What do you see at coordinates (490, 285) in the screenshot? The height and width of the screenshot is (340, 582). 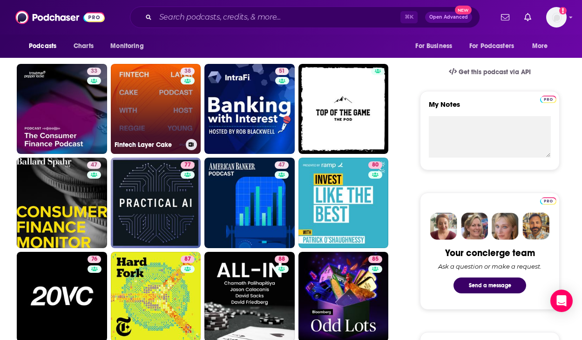 I see `button: Send a message` at bounding box center [490, 285].